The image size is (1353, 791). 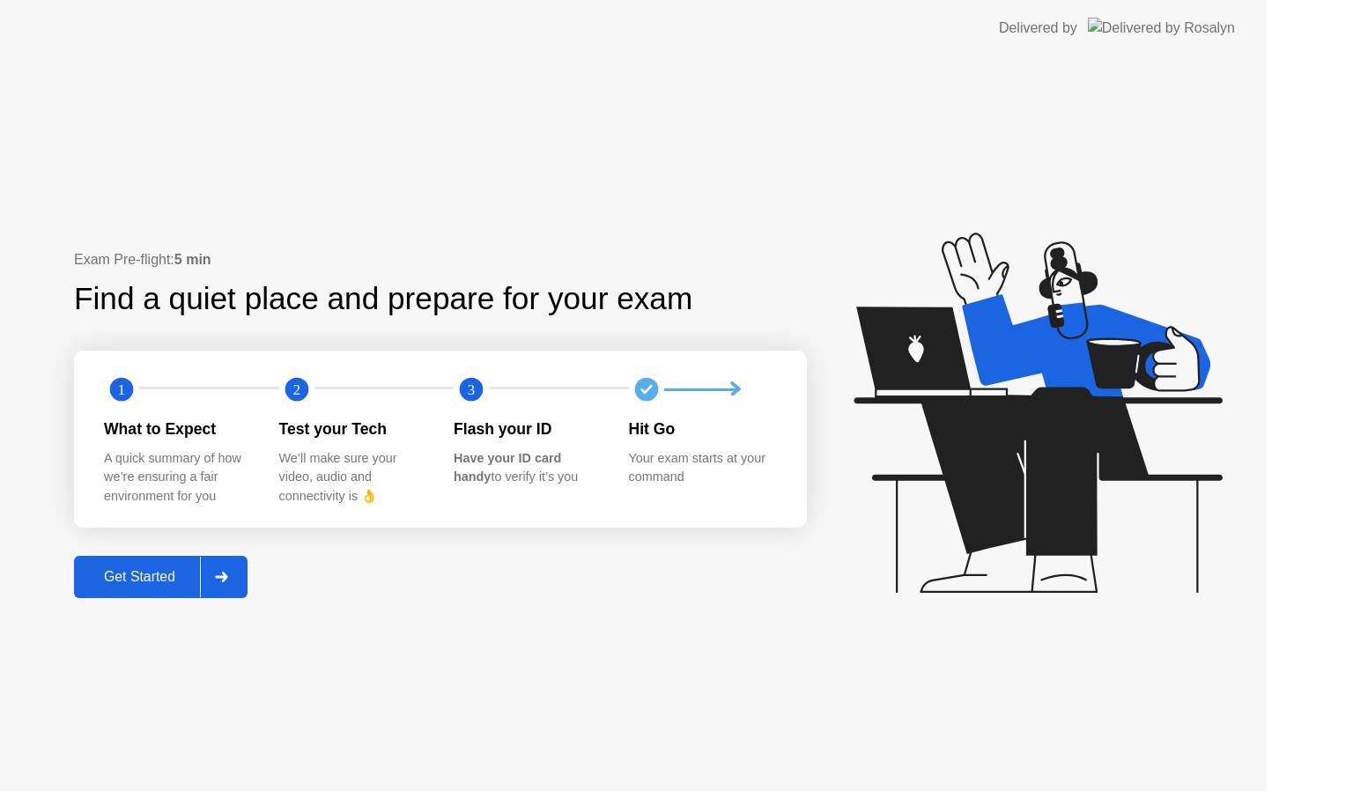 I want to click on div: Your exam starts at your command, so click(x=702, y=468).